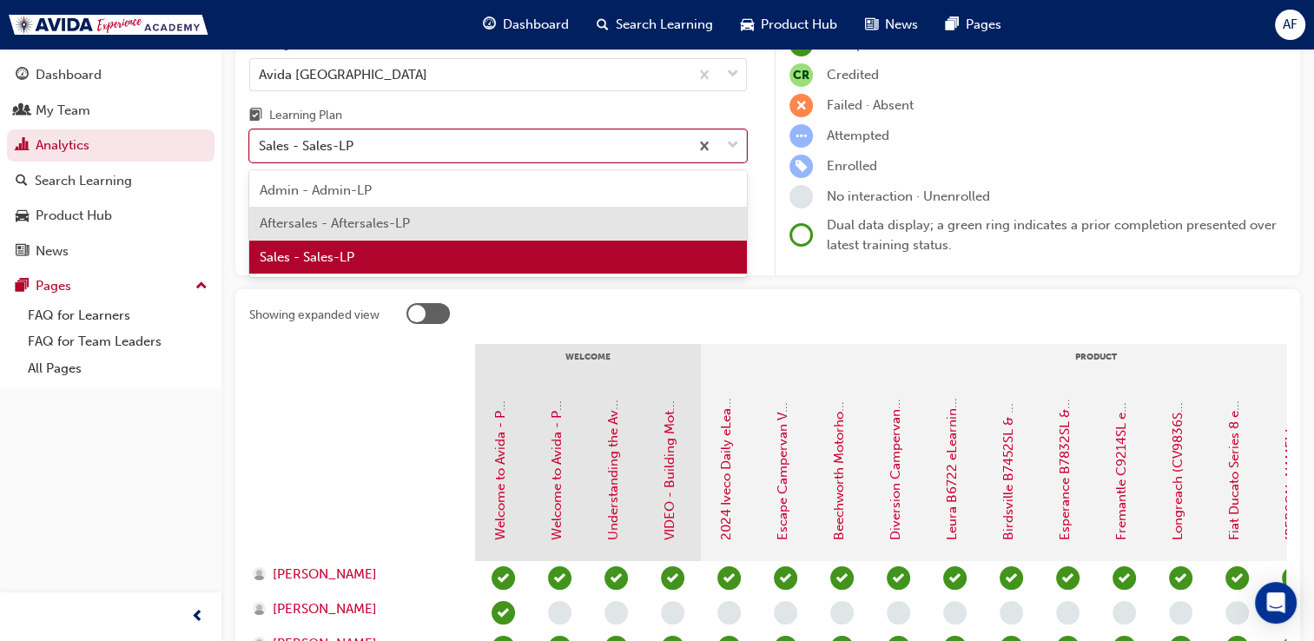 Image resolution: width=1314 pixels, height=641 pixels. I want to click on span: Dashboard, so click(536, 24).